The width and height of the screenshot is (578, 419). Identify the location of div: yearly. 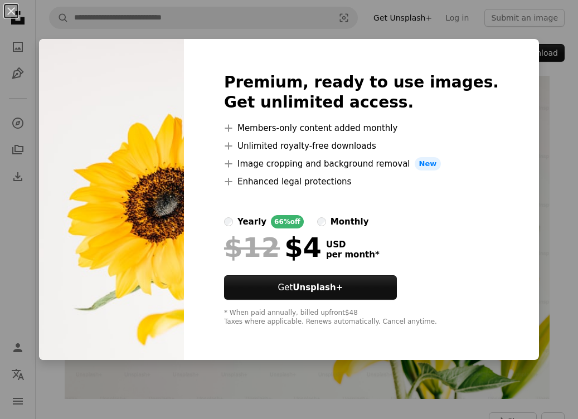
(252, 222).